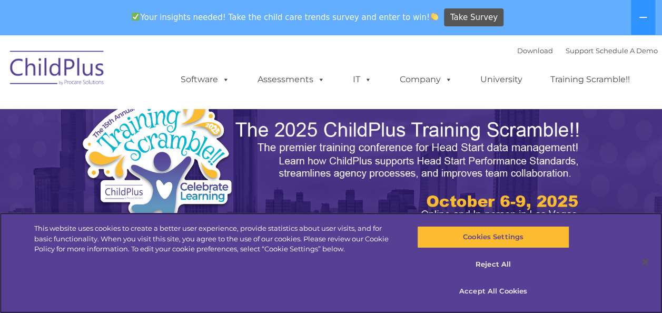 The height and width of the screenshot is (313, 662). Describe the element at coordinates (493, 265) in the screenshot. I see `button: Reject All` at that location.